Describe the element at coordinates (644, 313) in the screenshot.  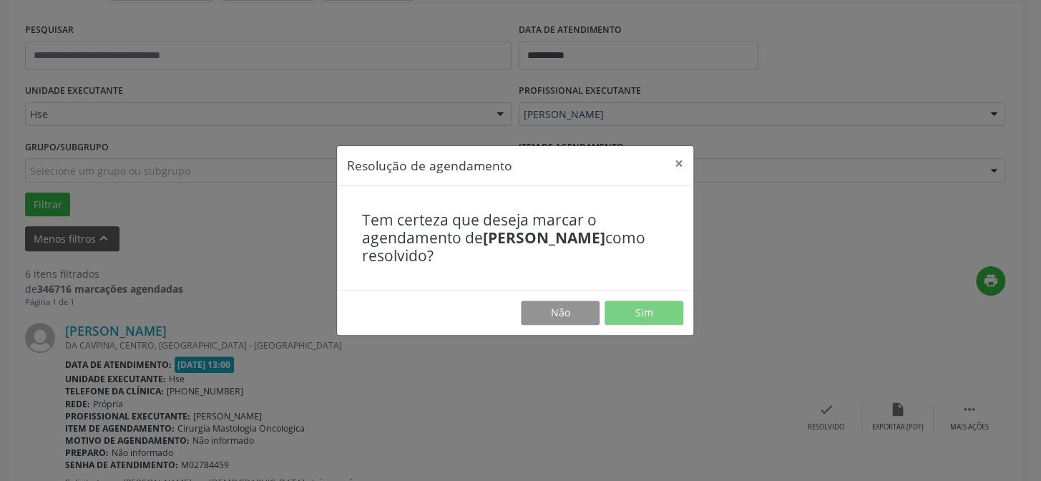
I see `button: Sim` at that location.